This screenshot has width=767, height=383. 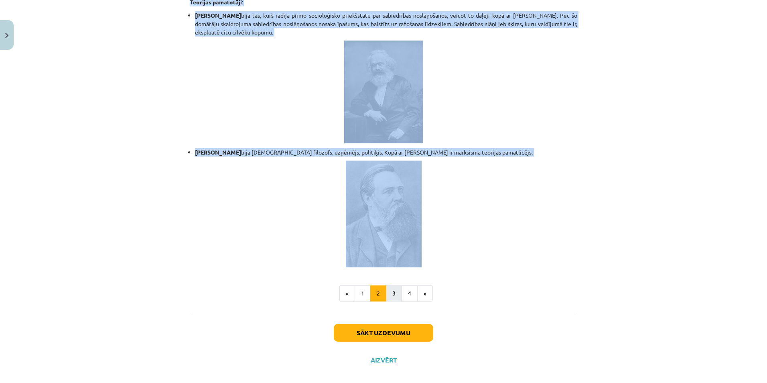 I want to click on li: bija tas, kurš radīja pirmo socioloģisko priekšstatu par sabiedrības noslāņošanos, veicot to daļē..., so click(x=386, y=24).